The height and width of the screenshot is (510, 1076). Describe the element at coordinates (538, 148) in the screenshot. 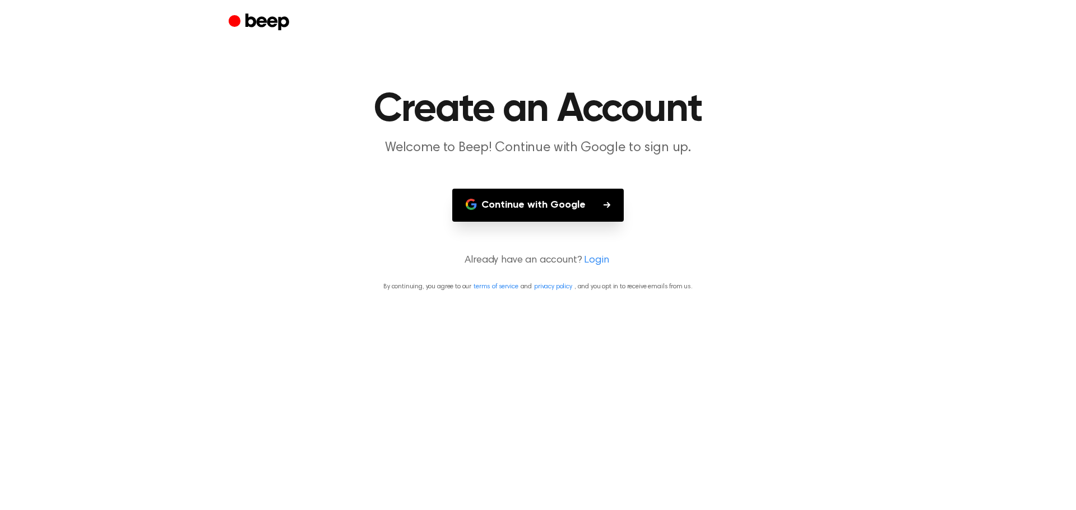

I see `p: Welcome to Beep! Continue with Google to sign up.` at that location.